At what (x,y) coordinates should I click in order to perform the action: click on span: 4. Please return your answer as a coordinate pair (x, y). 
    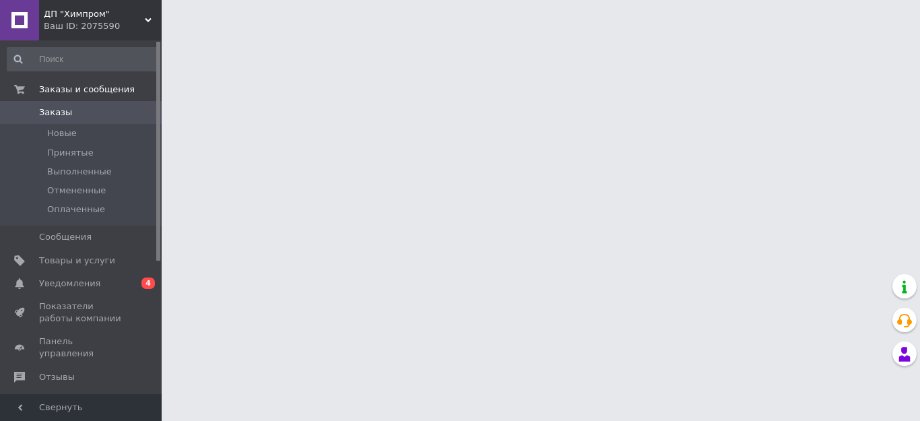
    Looking at the image, I should click on (148, 283).